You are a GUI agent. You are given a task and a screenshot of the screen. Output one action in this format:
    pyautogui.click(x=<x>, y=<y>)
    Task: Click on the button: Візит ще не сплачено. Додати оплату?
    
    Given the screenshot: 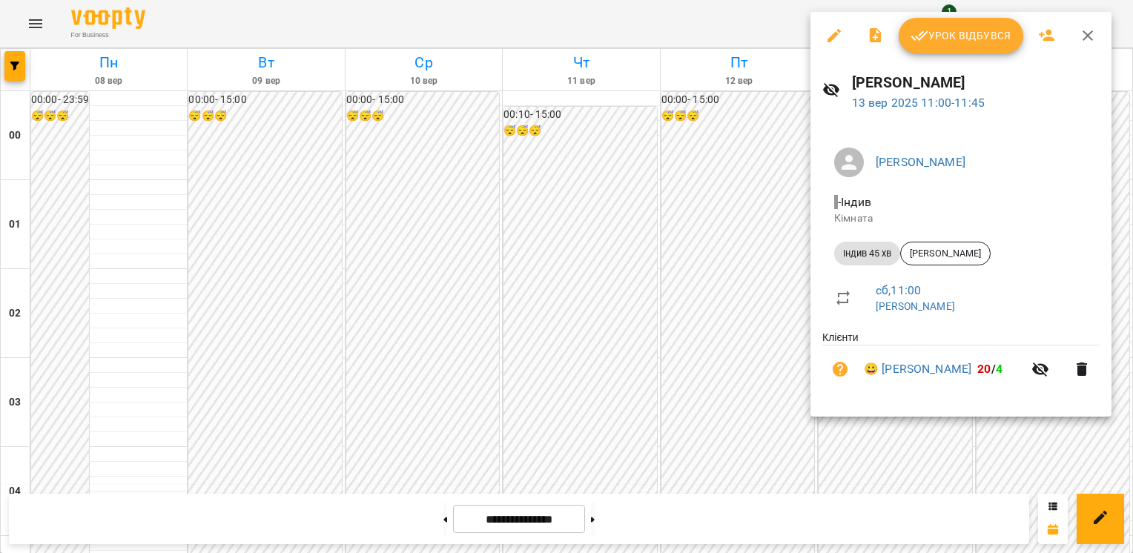 What is the action you would take?
    pyautogui.click(x=840, y=369)
    